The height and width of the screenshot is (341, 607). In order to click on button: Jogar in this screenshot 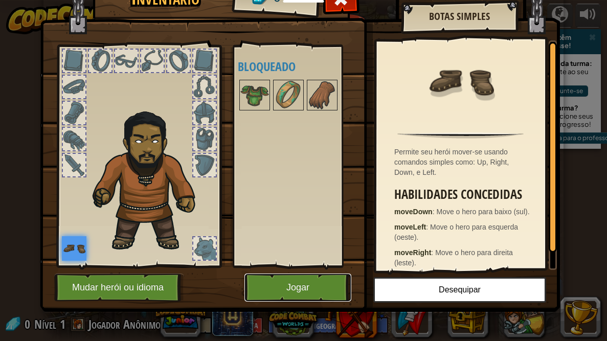, I will do `click(298, 287)`.